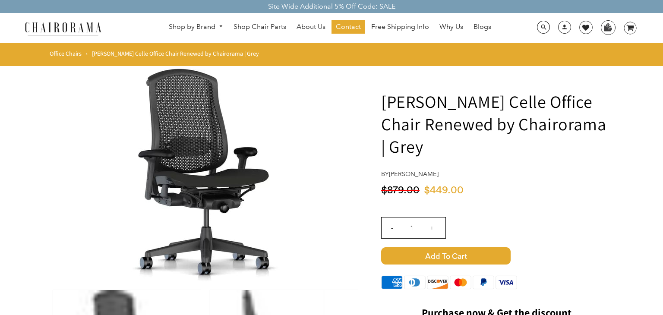 Image resolution: width=663 pixels, height=315 pixels. What do you see at coordinates (496, 256) in the screenshot?
I see `button: Add to Cart` at bounding box center [496, 256].